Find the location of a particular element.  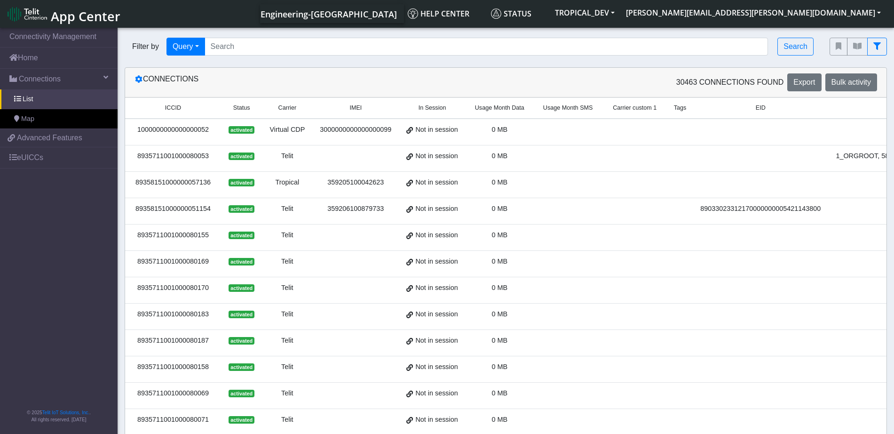

div: 89033023312170000000005421143800 is located at coordinates (760, 209).